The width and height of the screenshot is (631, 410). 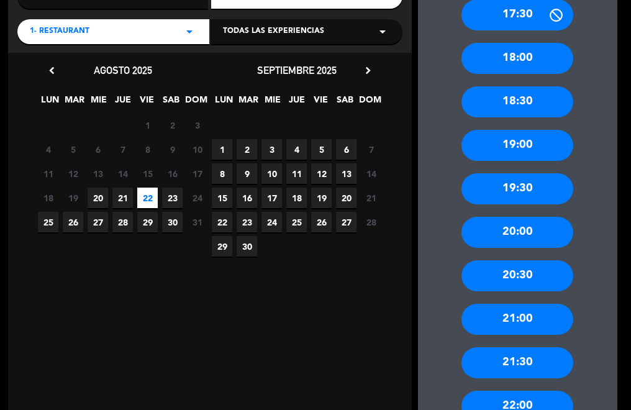 I want to click on i: chevron_right, so click(x=368, y=70).